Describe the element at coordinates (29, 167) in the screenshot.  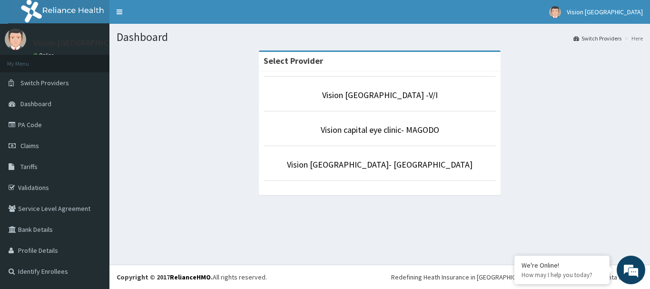
I see `span: Tariffs` at that location.